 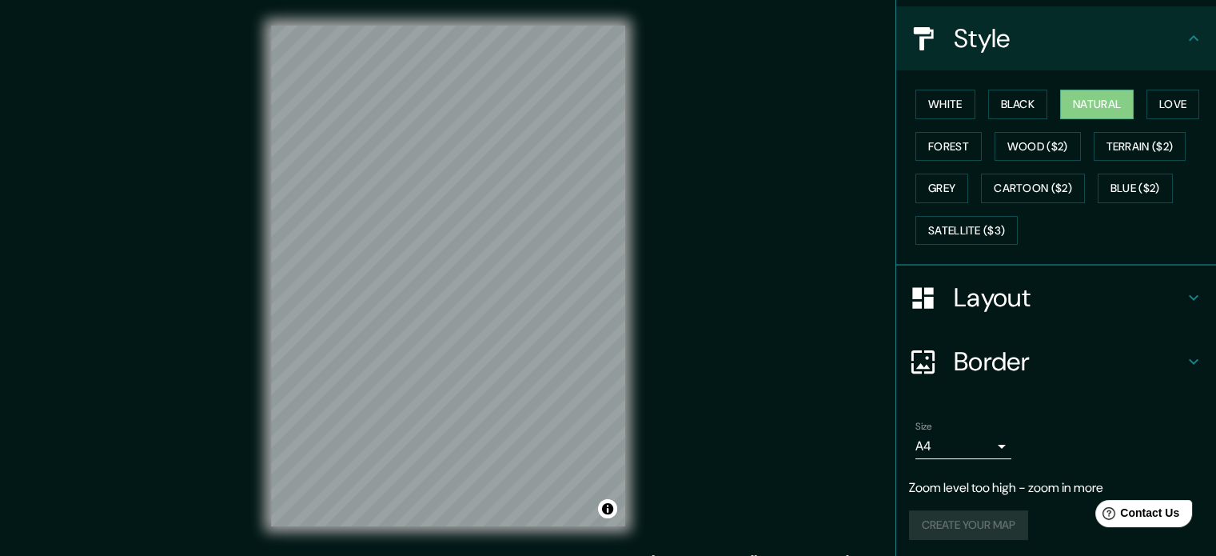 I want to click on h4: Style, so click(x=1069, y=38).